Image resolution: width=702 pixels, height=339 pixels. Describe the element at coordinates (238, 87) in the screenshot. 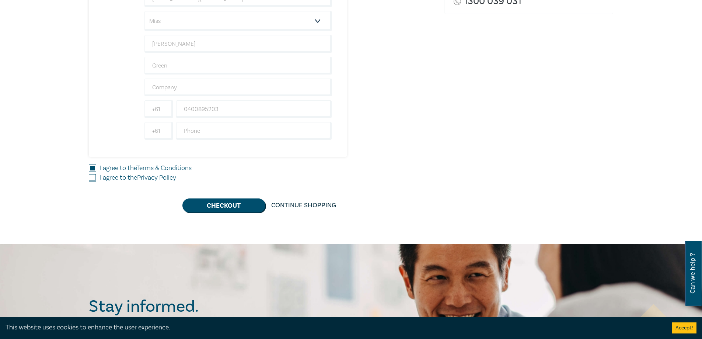

I see `input: Company` at that location.